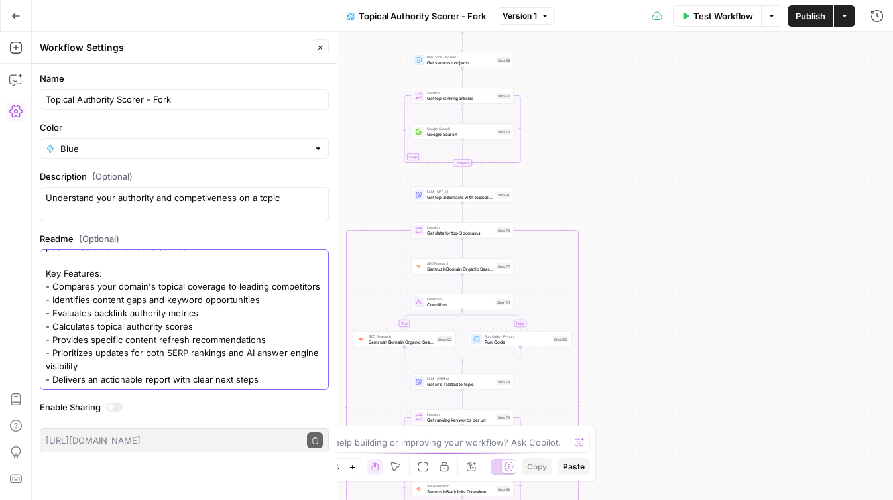 The image size is (893, 500). I want to click on div: Complete, so click(462, 163).